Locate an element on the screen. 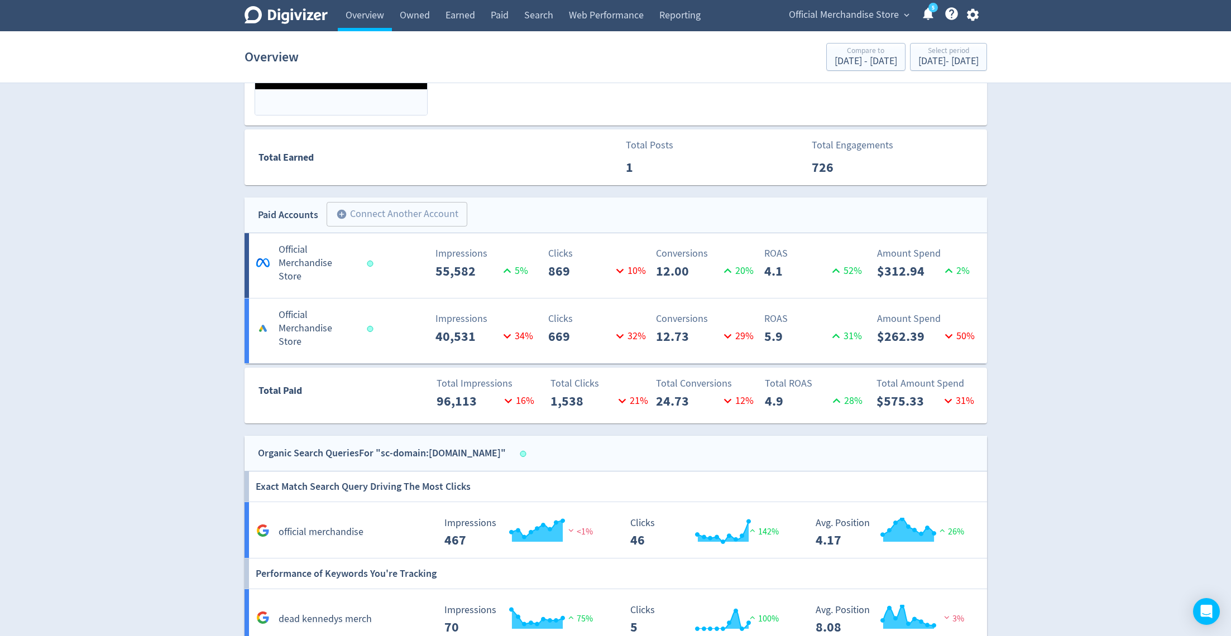 The height and width of the screenshot is (636, 1231). p: 96,113 is located at coordinates (468, 401).